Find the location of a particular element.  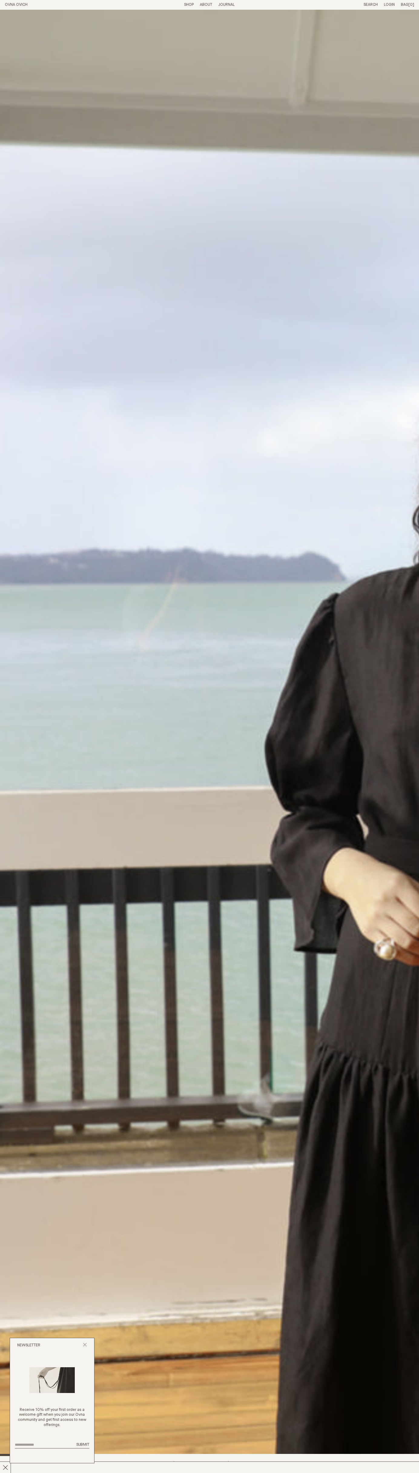

a: Journal is located at coordinates (227, 5).